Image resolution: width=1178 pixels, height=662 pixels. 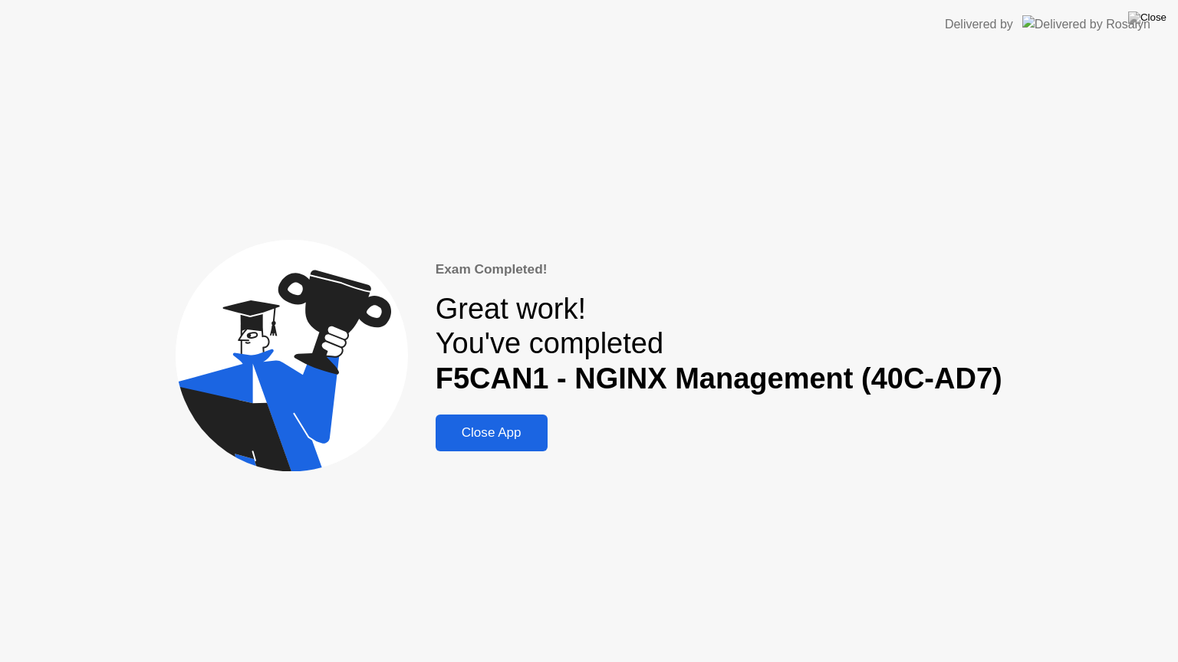 What do you see at coordinates (718, 379) in the screenshot?
I see `b: F5CAN1 - NGINX Management (40C-AD7)` at bounding box center [718, 379].